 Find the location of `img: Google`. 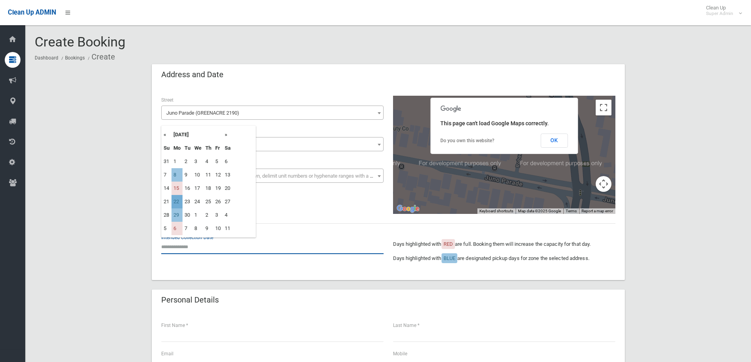

img: Google is located at coordinates (408, 209).